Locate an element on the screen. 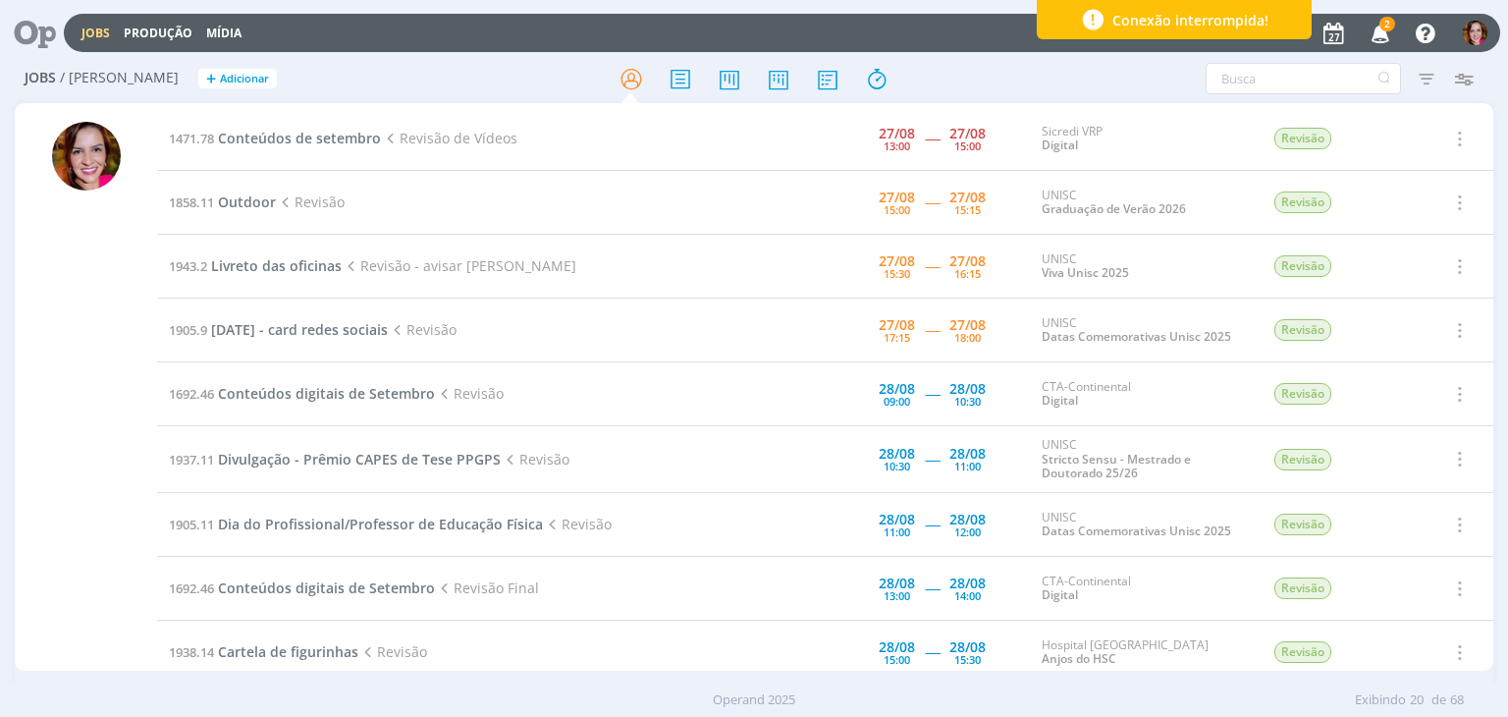 The image size is (1508, 717). span: 1858.11 is located at coordinates (191, 202).